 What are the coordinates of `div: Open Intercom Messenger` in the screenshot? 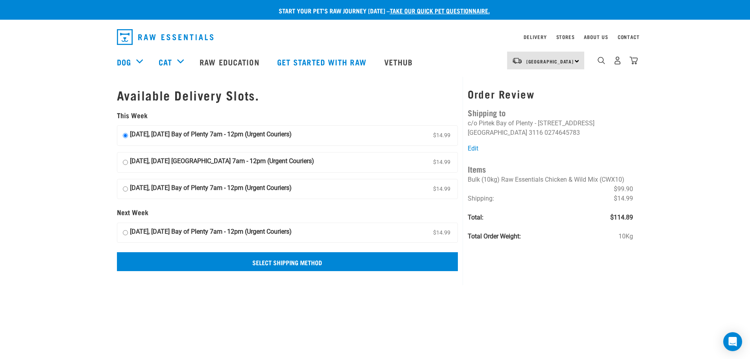 It's located at (733, 341).